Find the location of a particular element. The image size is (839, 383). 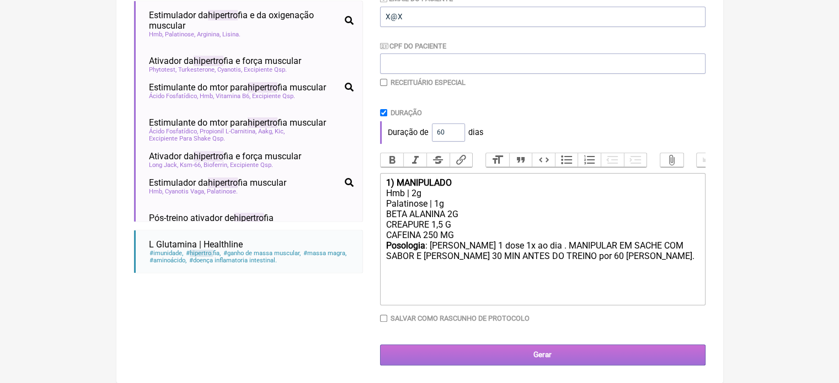

label: Duração is located at coordinates (406, 113).